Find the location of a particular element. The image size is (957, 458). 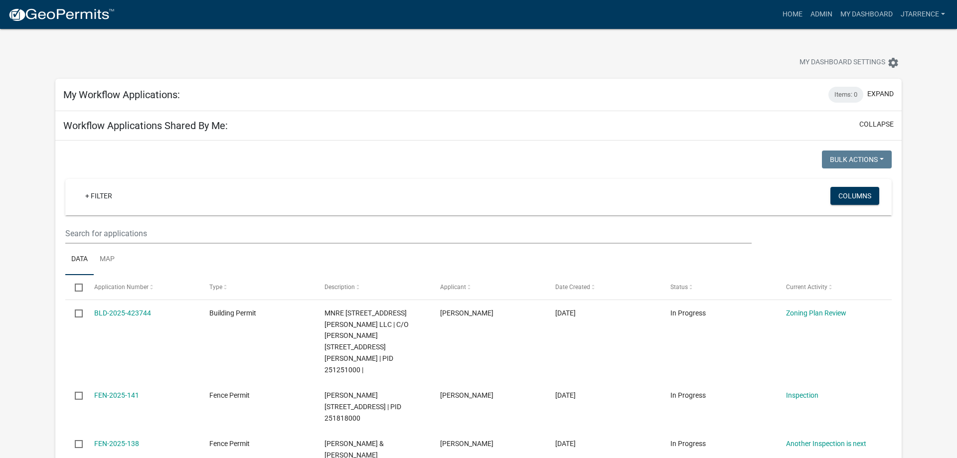

datatable-header-cell: Type is located at coordinates (257, 287).